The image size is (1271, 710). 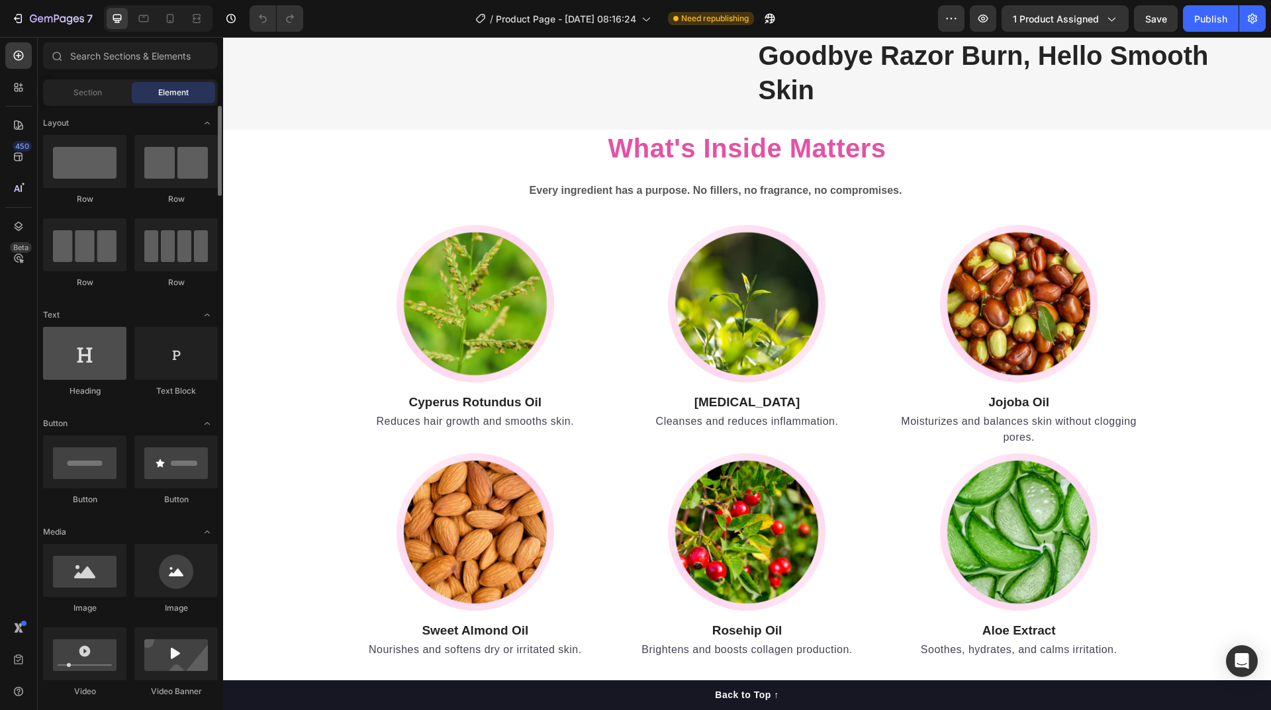 I want to click on span: Layout, so click(x=56, y=123).